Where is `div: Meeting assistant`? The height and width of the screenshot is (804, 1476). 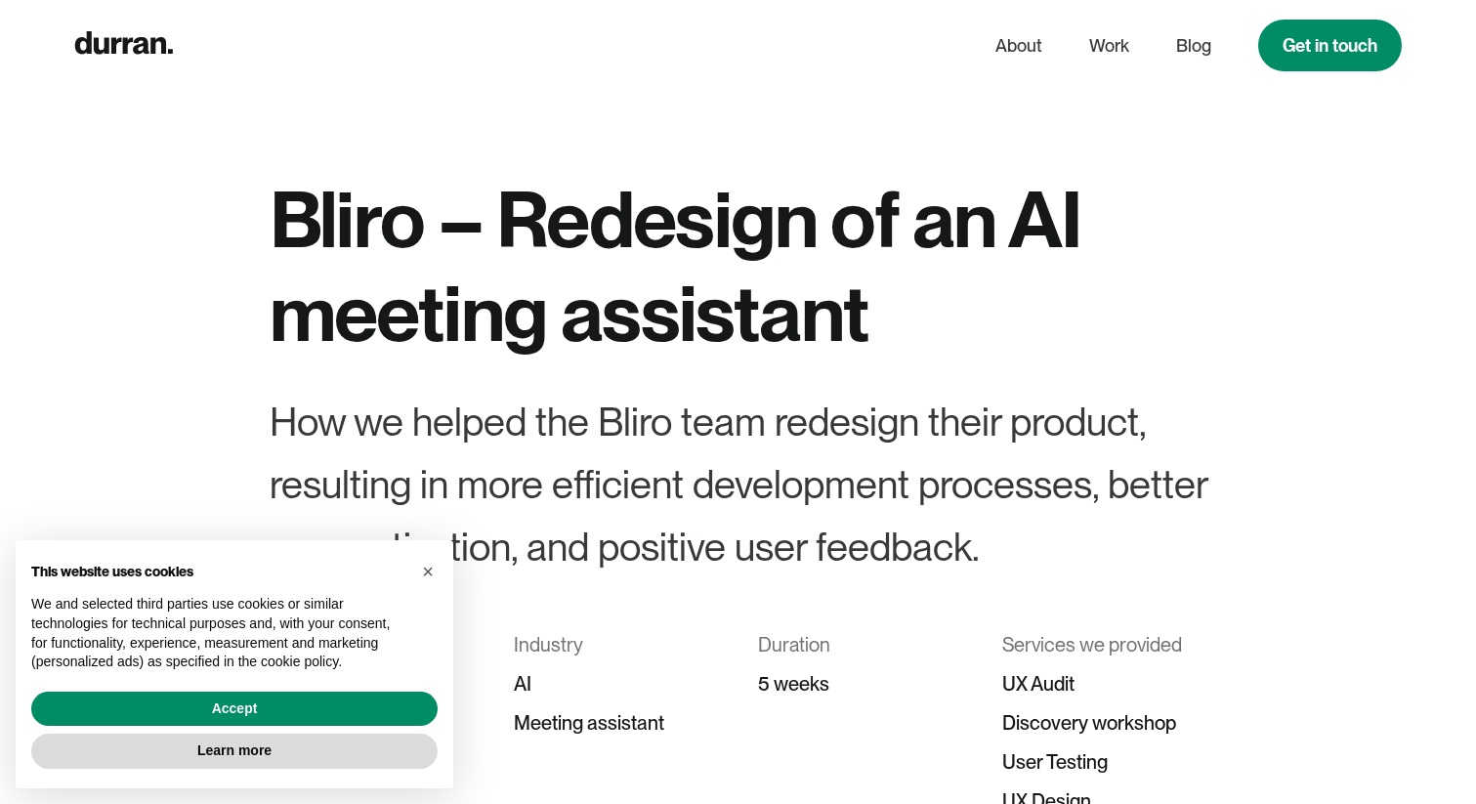
div: Meeting assistant is located at coordinates (616, 723).